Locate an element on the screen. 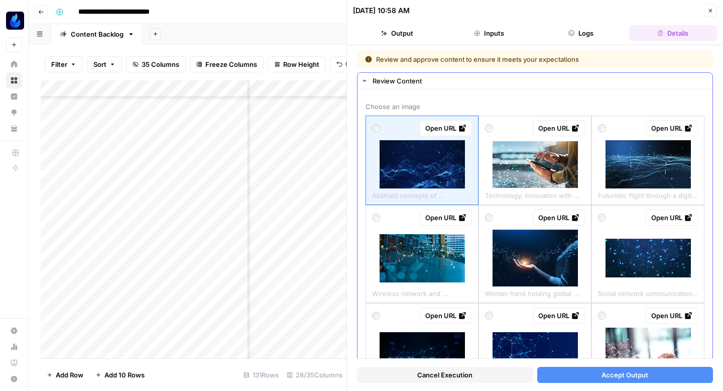  span: Add Row is located at coordinates (69, 375).